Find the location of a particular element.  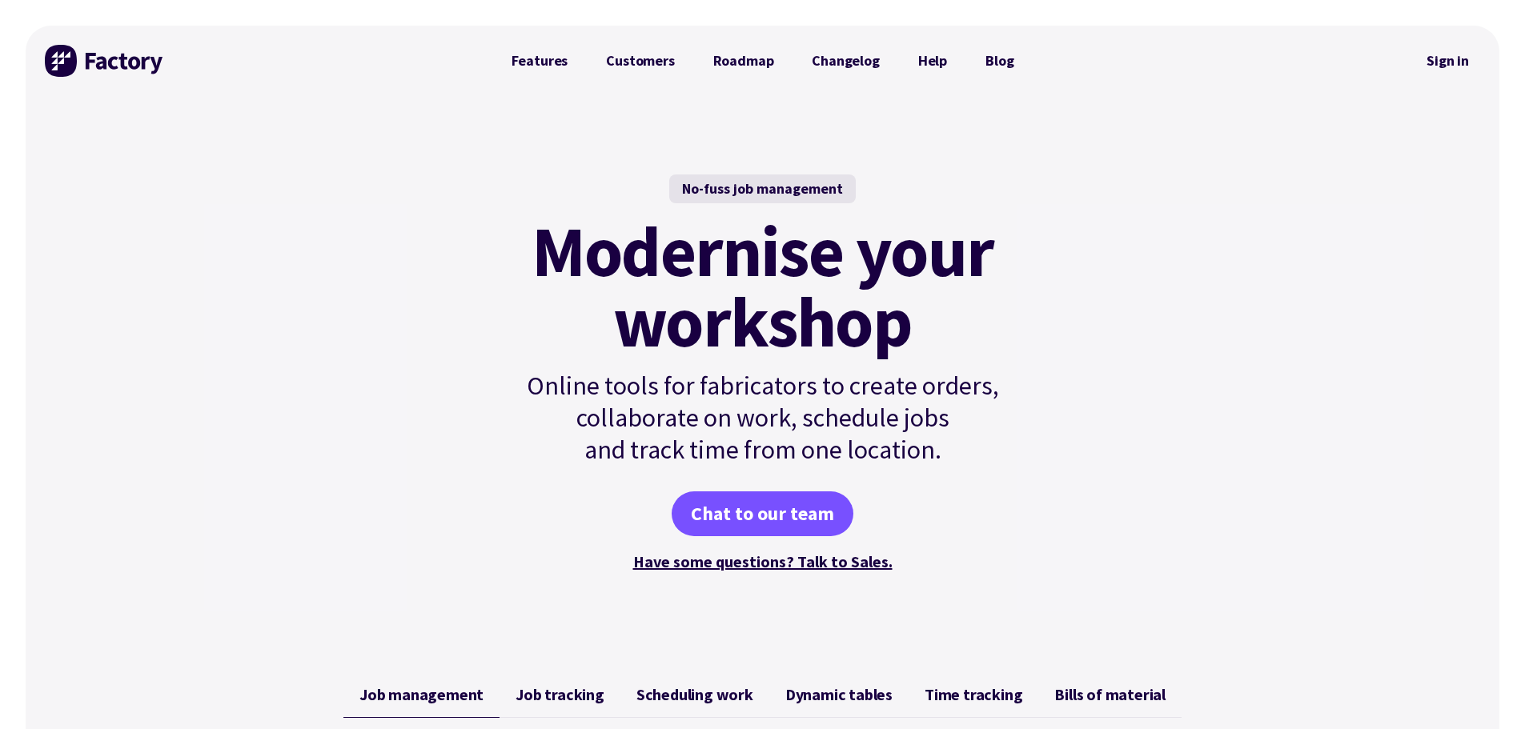

div: No-fuss job management is located at coordinates (762, 189).